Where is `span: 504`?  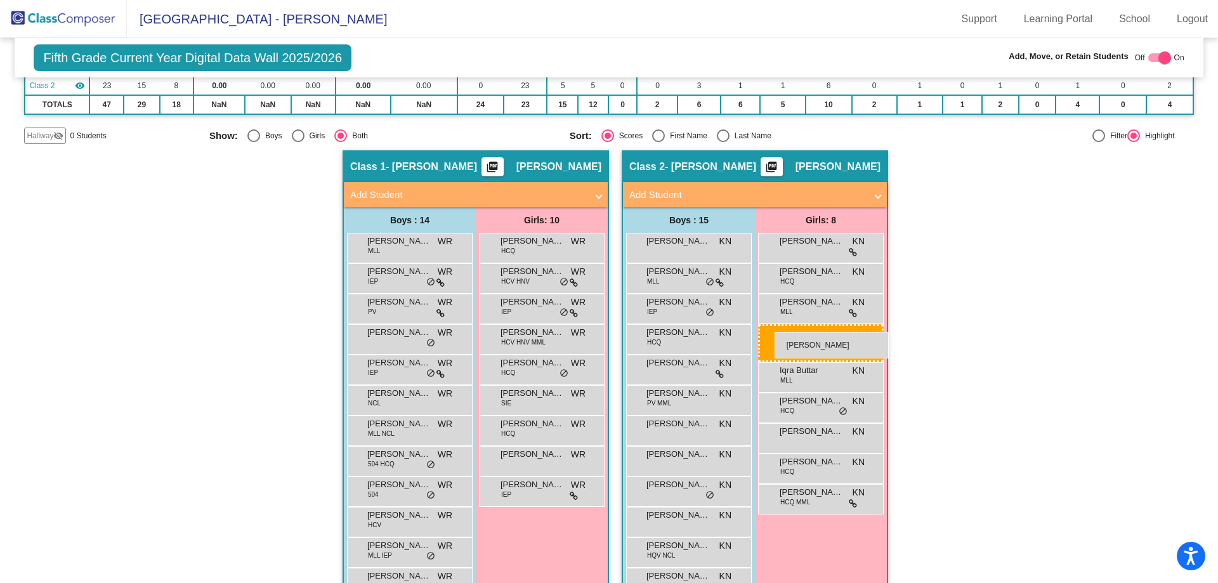
span: 504 is located at coordinates (373, 494).